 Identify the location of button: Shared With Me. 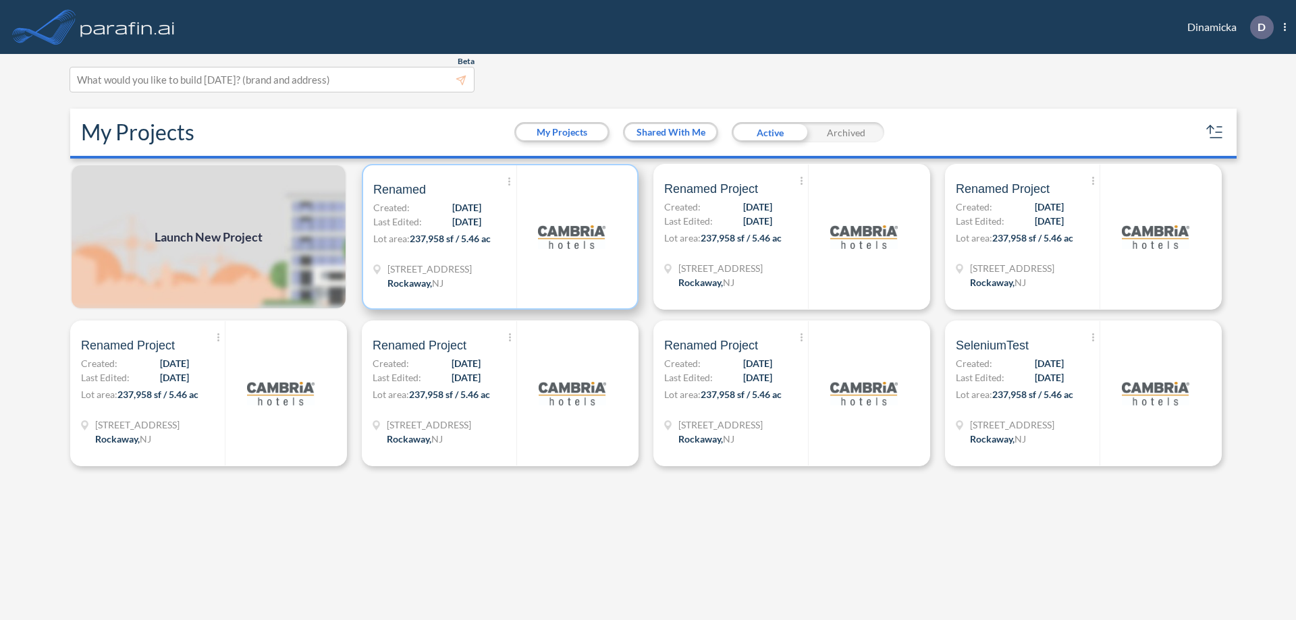
(670, 132).